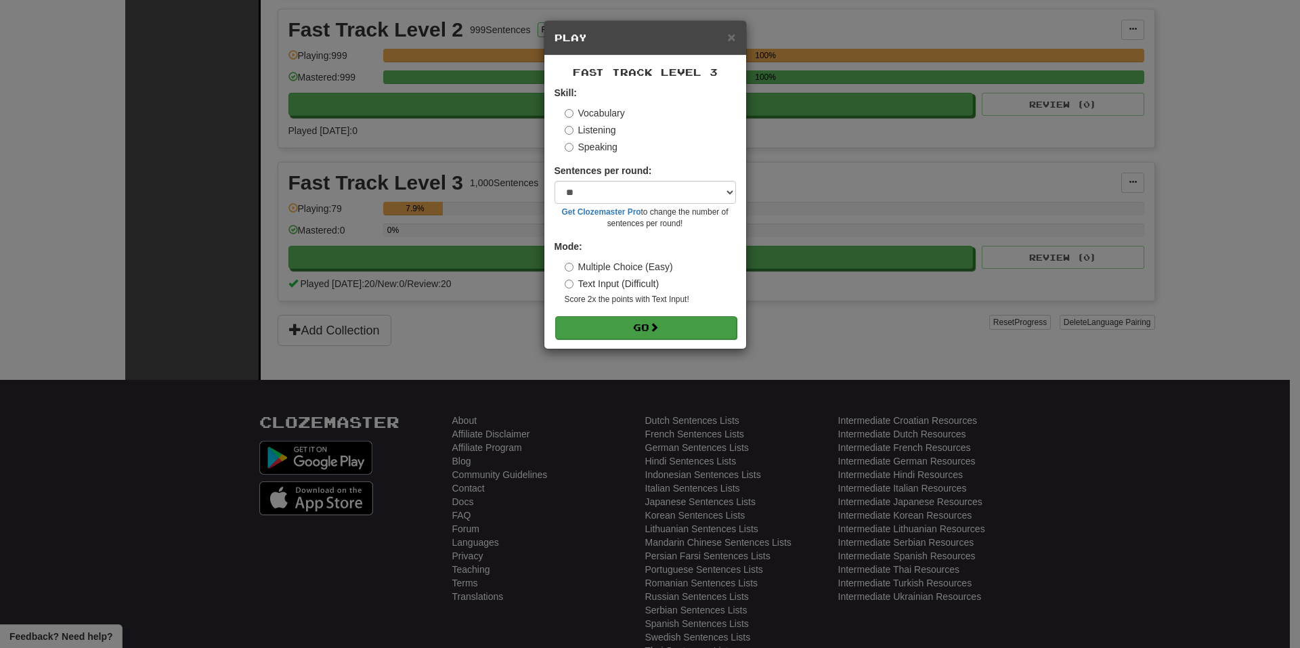 The width and height of the screenshot is (1300, 648). Describe the element at coordinates (619, 267) in the screenshot. I see `label: Multiple Choice (Easy)` at that location.